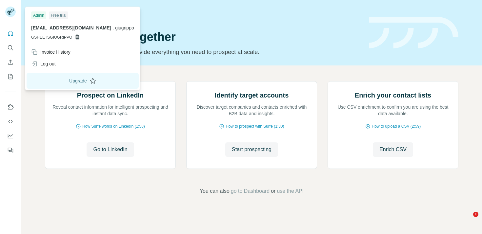 This screenshot has width=482, height=234. I want to click on div: Free trial, so click(58, 15).